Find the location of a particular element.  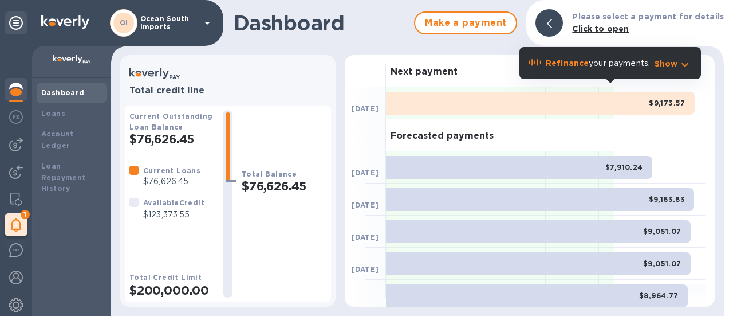

h3: Forecasted payments is located at coordinates (442, 136).